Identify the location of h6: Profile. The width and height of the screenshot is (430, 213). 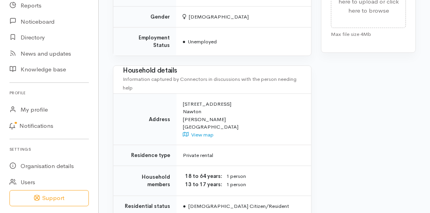
(49, 93).